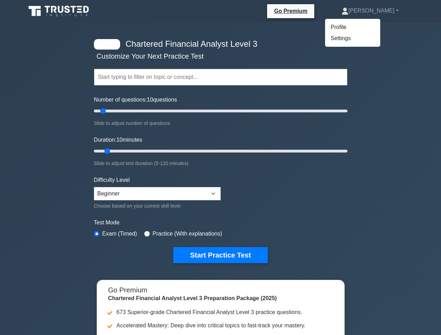 This screenshot has height=335, width=441. Describe the element at coordinates (352, 38) in the screenshot. I see `a: Settings` at that location.